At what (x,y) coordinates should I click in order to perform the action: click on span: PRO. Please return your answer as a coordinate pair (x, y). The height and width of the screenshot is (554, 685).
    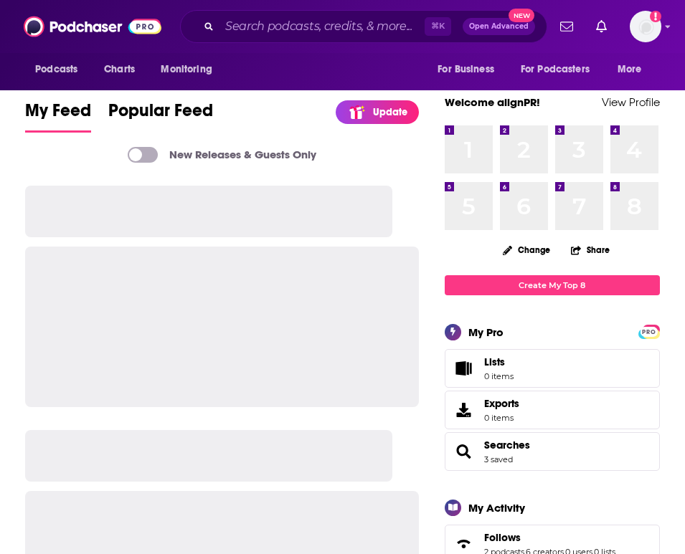
    Looking at the image, I should click on (649, 332).